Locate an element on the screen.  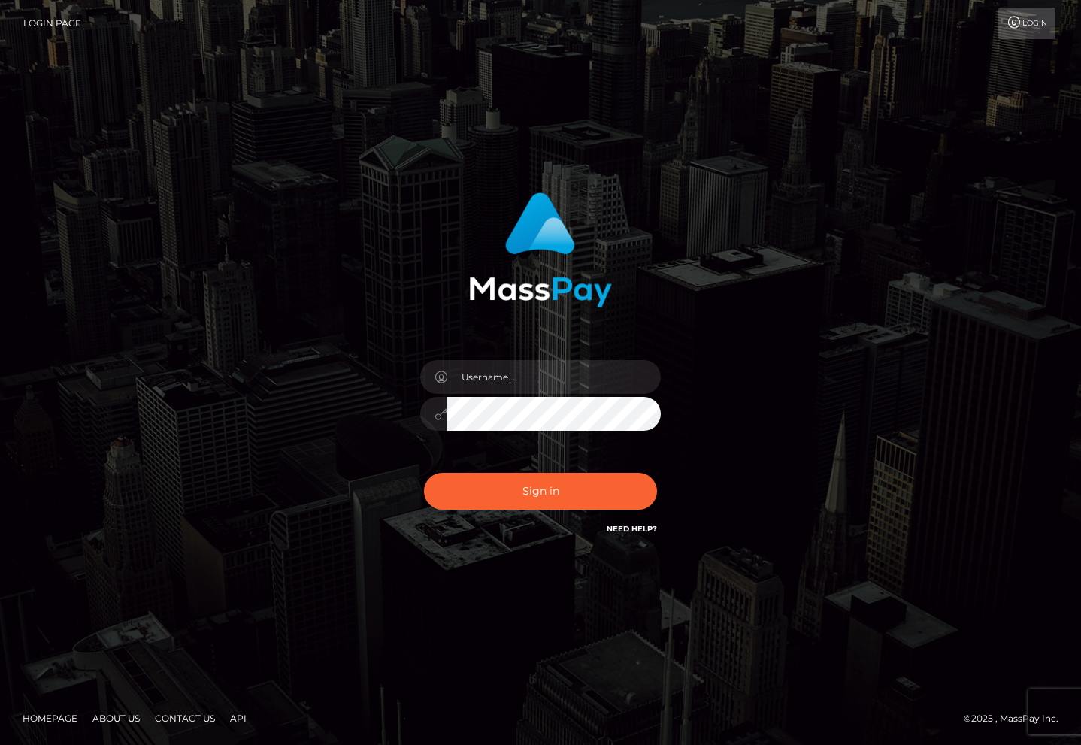
a: Login is located at coordinates (1026, 23).